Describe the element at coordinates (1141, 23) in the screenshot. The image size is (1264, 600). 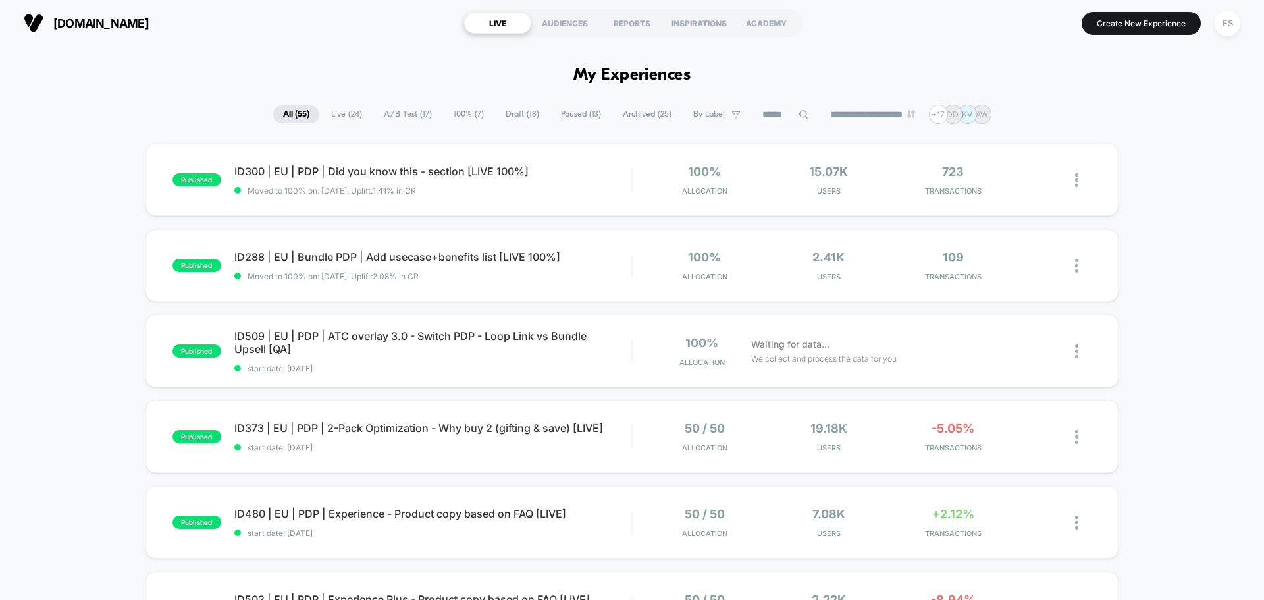
I see `button: Create New Experience` at that location.